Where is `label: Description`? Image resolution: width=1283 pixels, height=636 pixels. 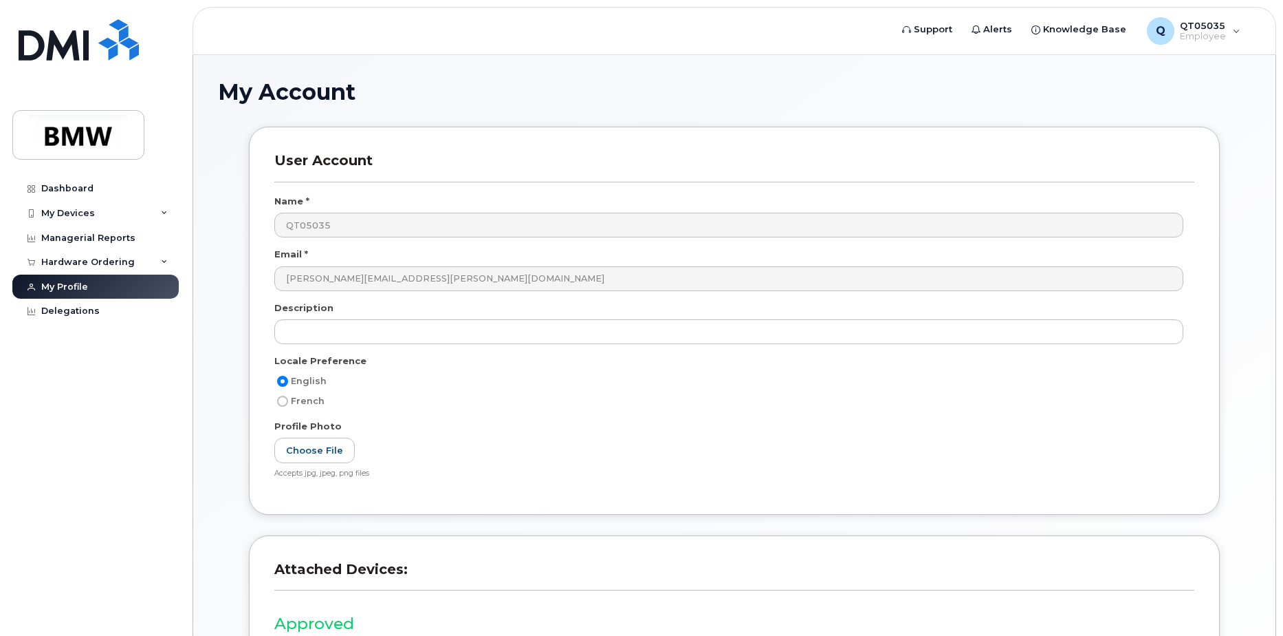
label: Description is located at coordinates (304, 307).